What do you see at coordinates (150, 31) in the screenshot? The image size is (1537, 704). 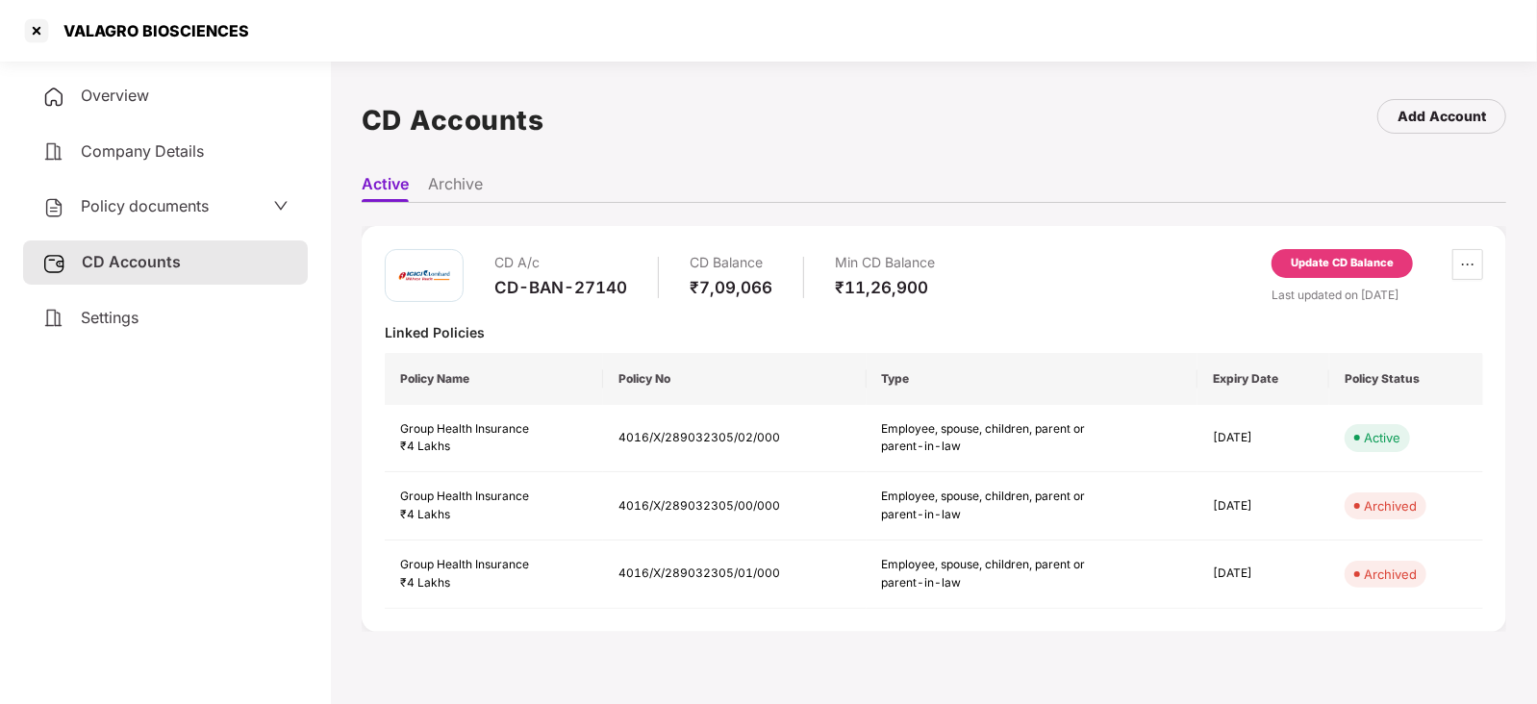 I see `div: VALAGRO BIOSCIENCES` at bounding box center [150, 31].